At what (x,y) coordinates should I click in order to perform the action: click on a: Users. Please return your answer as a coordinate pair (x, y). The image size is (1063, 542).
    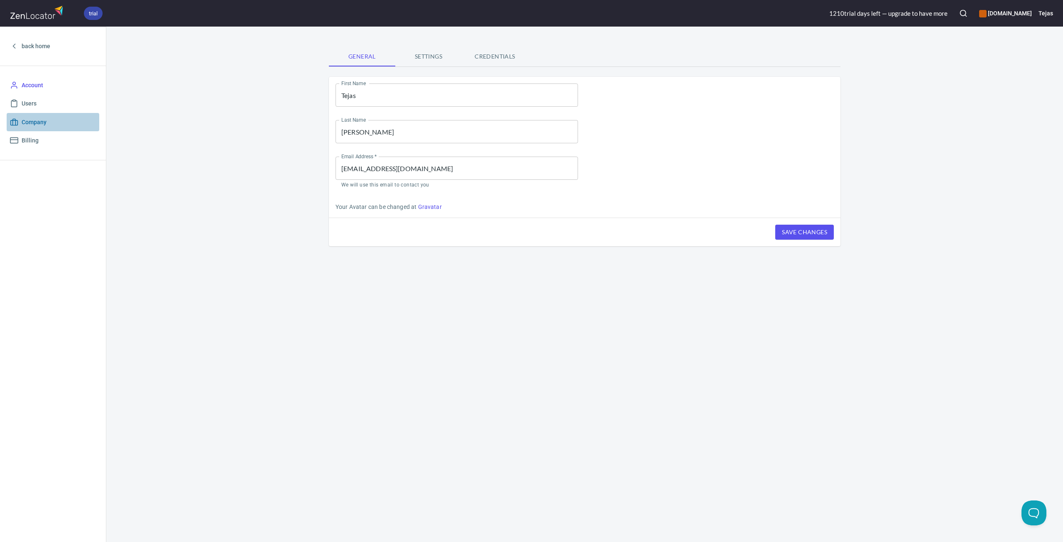
    Looking at the image, I should click on (53, 103).